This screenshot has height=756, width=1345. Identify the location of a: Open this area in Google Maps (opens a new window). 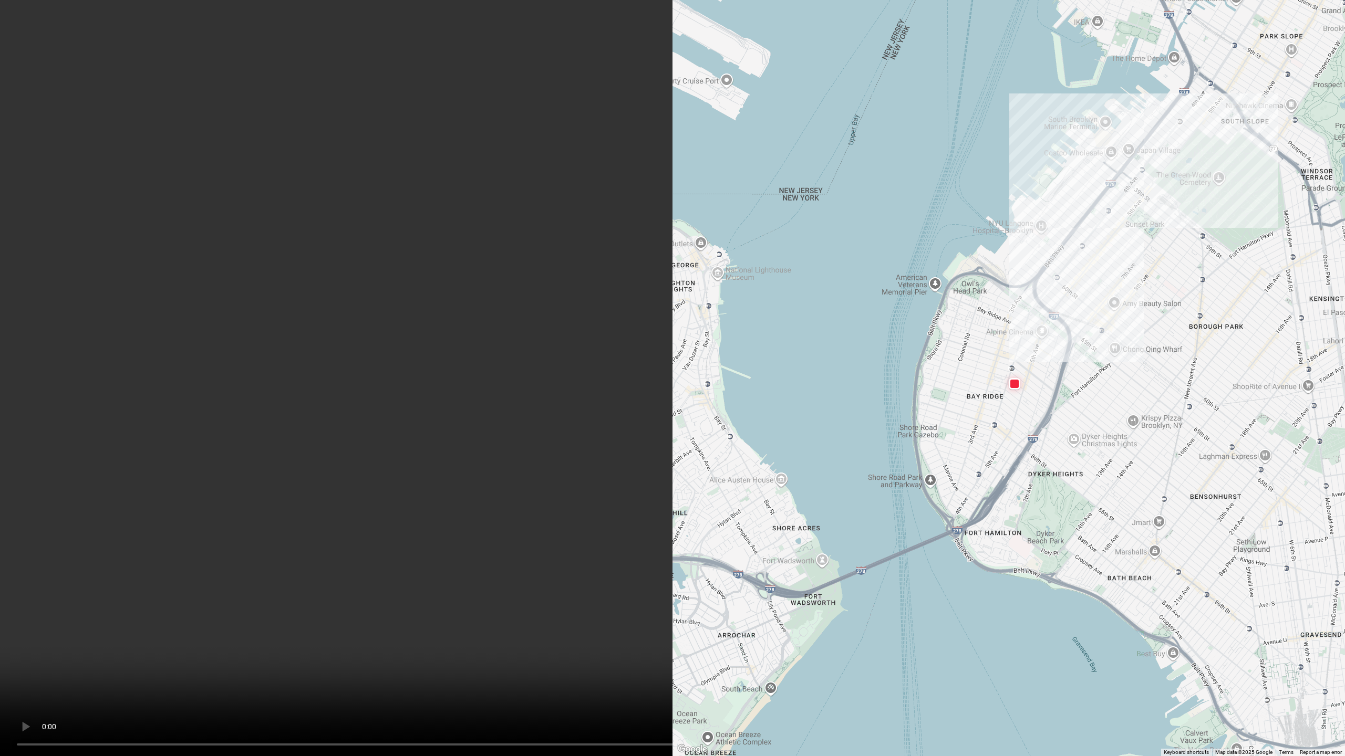
(692, 750).